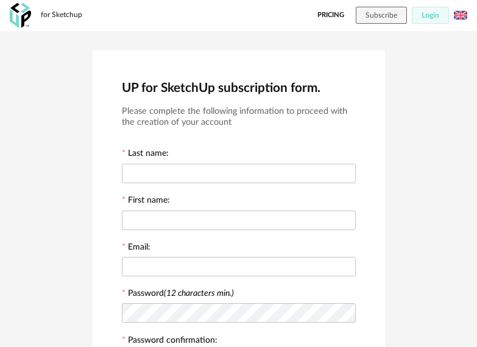 This screenshot has width=477, height=347. I want to click on span: Login, so click(430, 15).